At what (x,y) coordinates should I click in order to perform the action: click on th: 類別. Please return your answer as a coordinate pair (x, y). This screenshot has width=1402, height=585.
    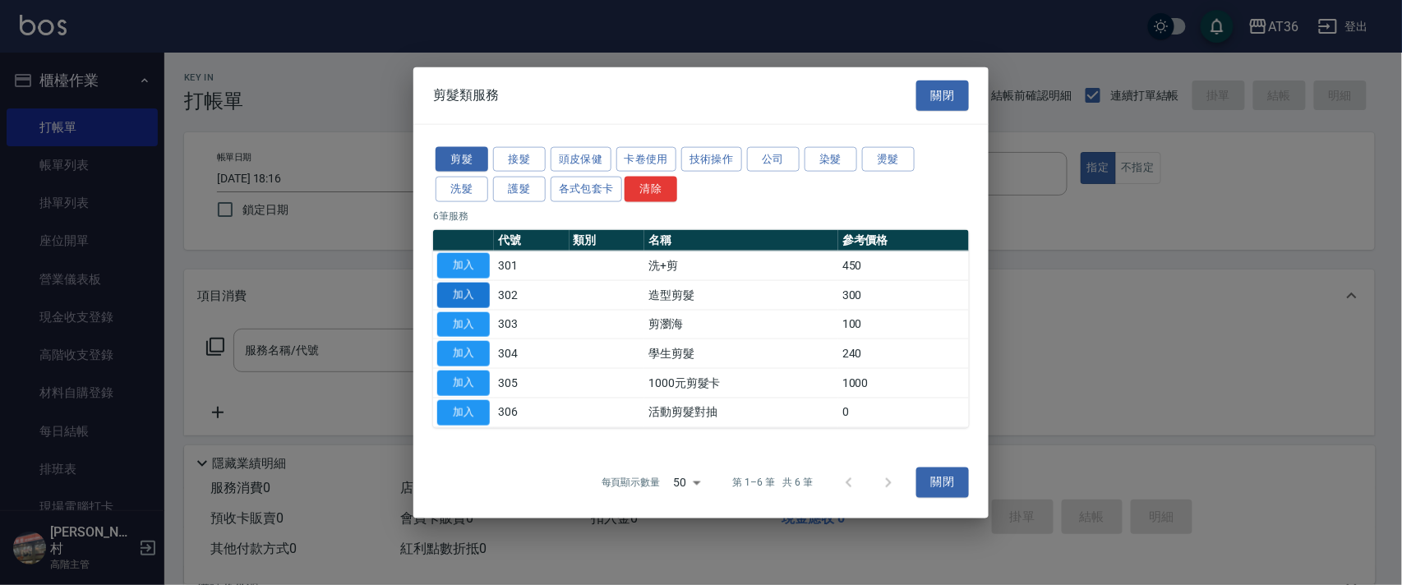
    Looking at the image, I should click on (607, 241).